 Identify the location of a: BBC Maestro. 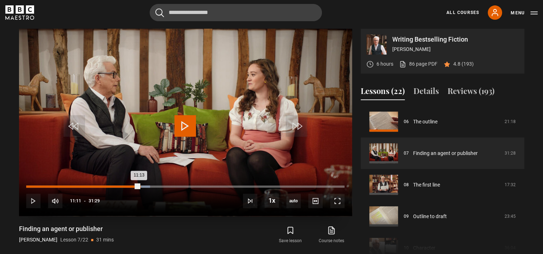
(20, 13).